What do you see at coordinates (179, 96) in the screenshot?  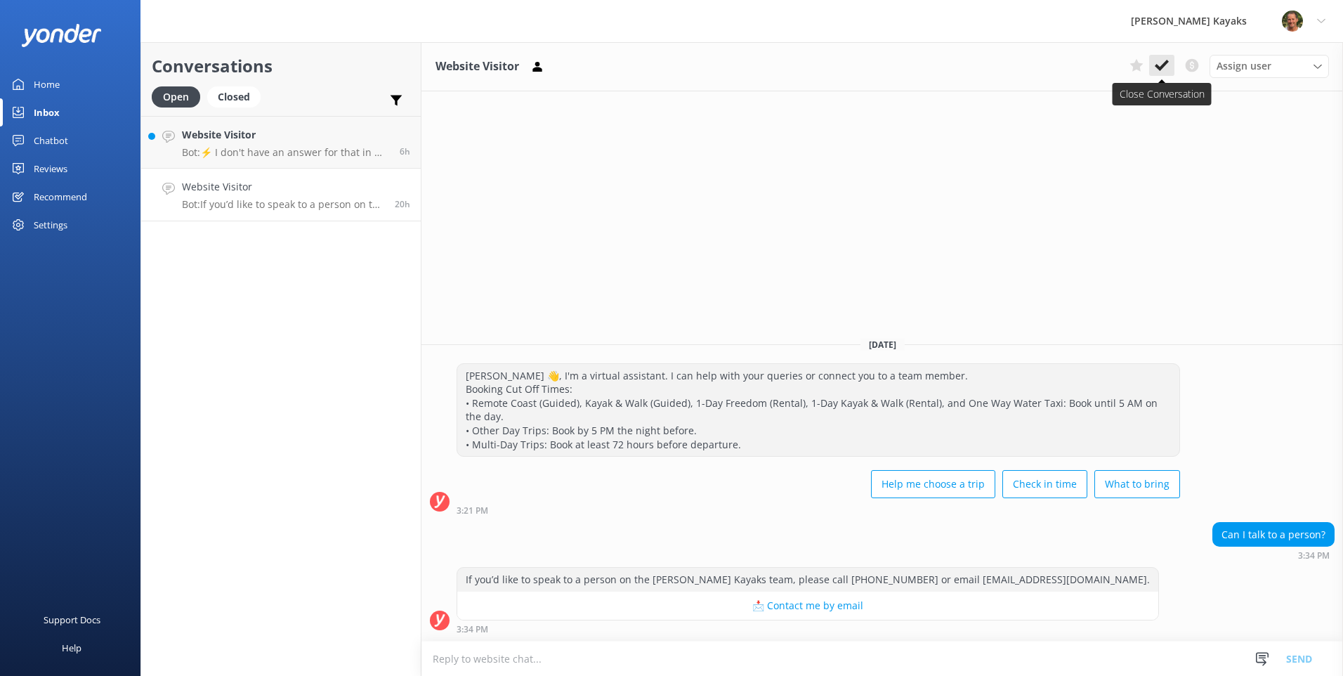 I see `a: Open` at bounding box center [179, 96].